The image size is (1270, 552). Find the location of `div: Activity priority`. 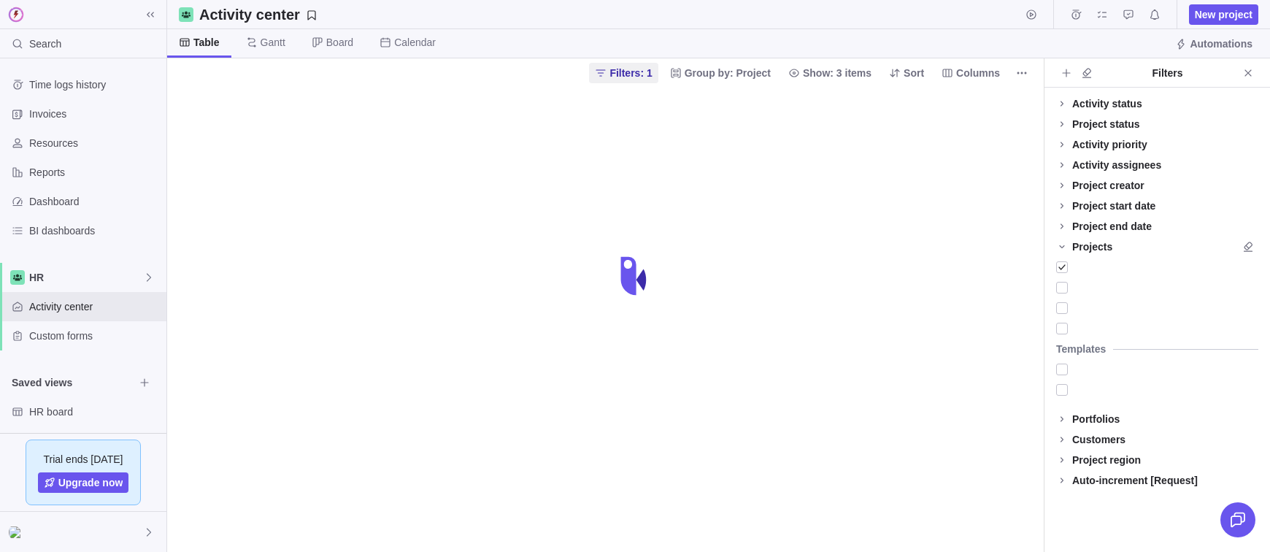

div: Activity priority is located at coordinates (1109, 144).